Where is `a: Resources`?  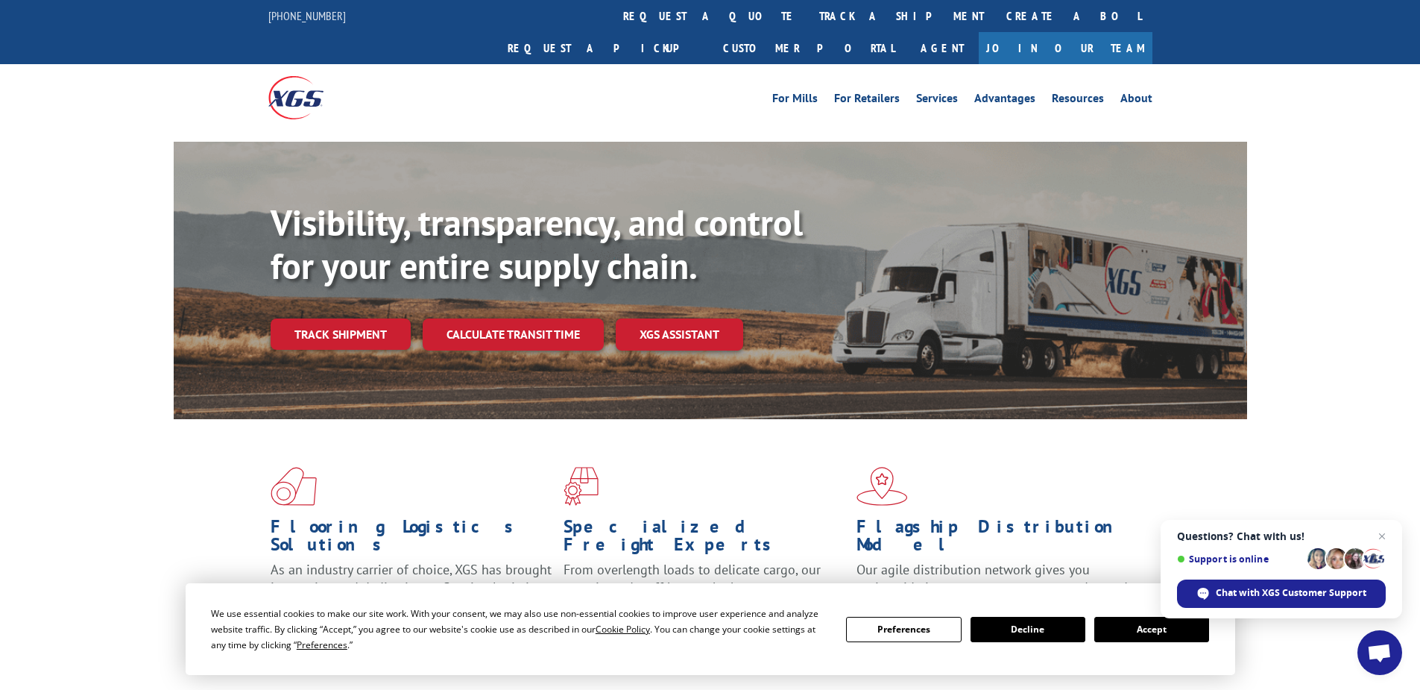
a: Resources is located at coordinates (1078, 101).